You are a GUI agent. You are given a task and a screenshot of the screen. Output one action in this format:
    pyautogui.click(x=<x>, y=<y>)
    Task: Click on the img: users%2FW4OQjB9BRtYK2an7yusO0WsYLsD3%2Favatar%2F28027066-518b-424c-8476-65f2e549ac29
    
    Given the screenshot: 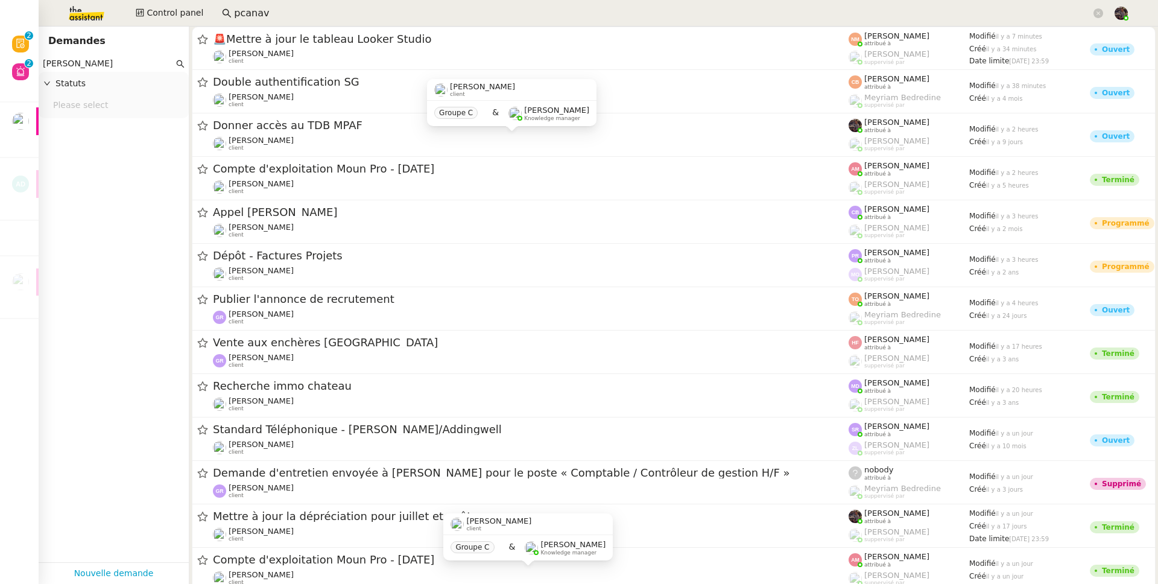 What is the action you would take?
    pyautogui.click(x=220, y=230)
    